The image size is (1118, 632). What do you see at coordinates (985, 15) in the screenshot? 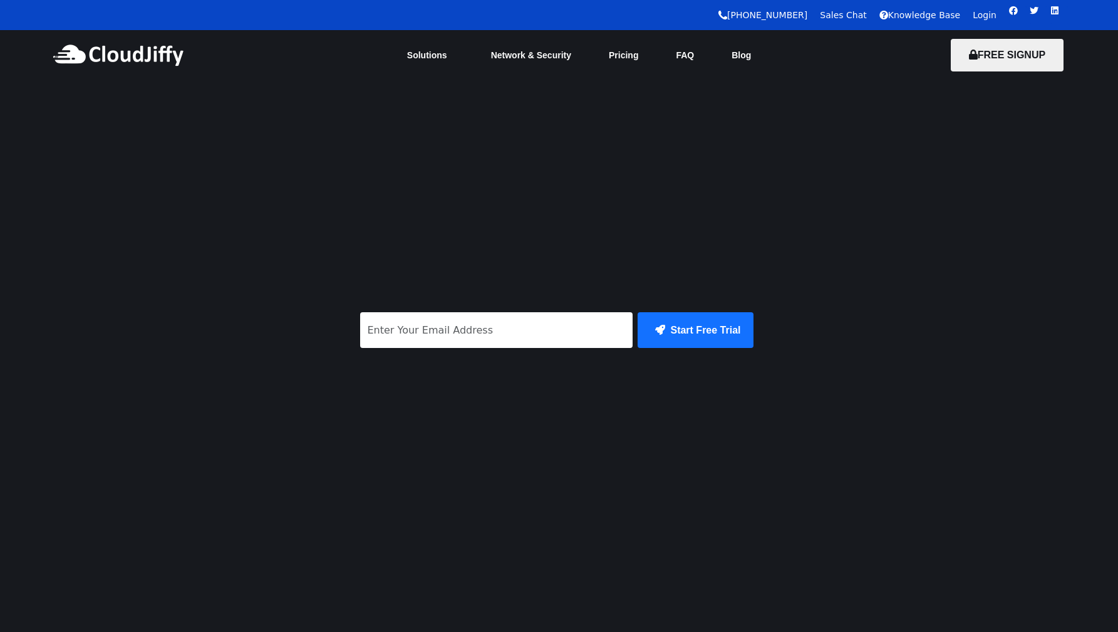
I see `a: Login` at bounding box center [985, 15].